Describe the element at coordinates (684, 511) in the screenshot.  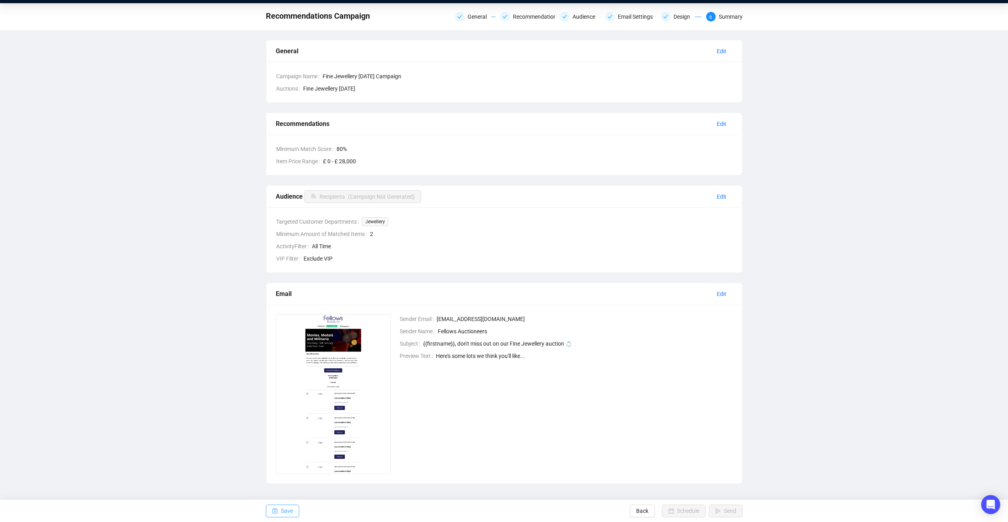
I see `button: Schedule` at that location.